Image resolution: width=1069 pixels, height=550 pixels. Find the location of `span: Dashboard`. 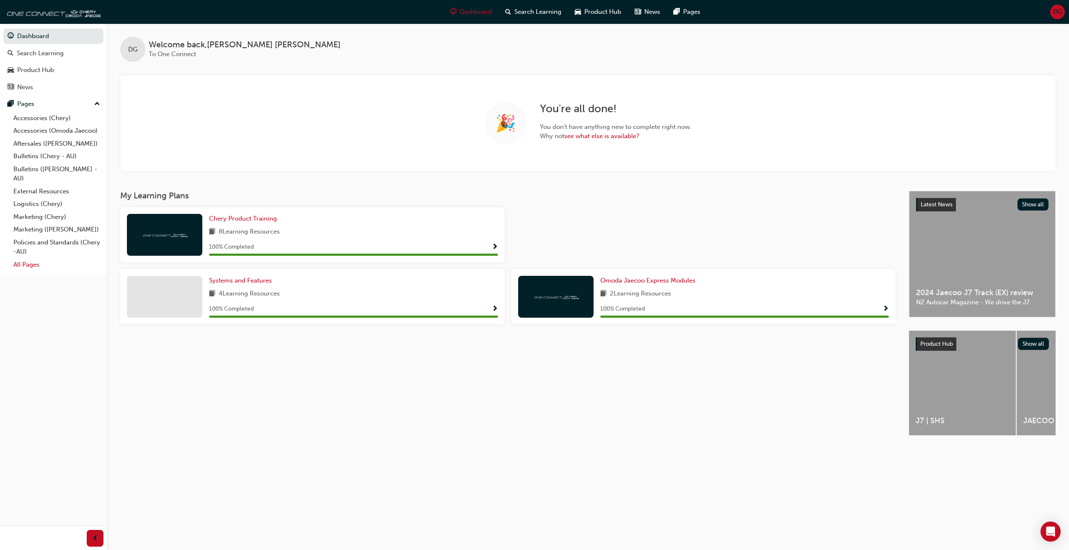

span: Dashboard is located at coordinates (476, 12).